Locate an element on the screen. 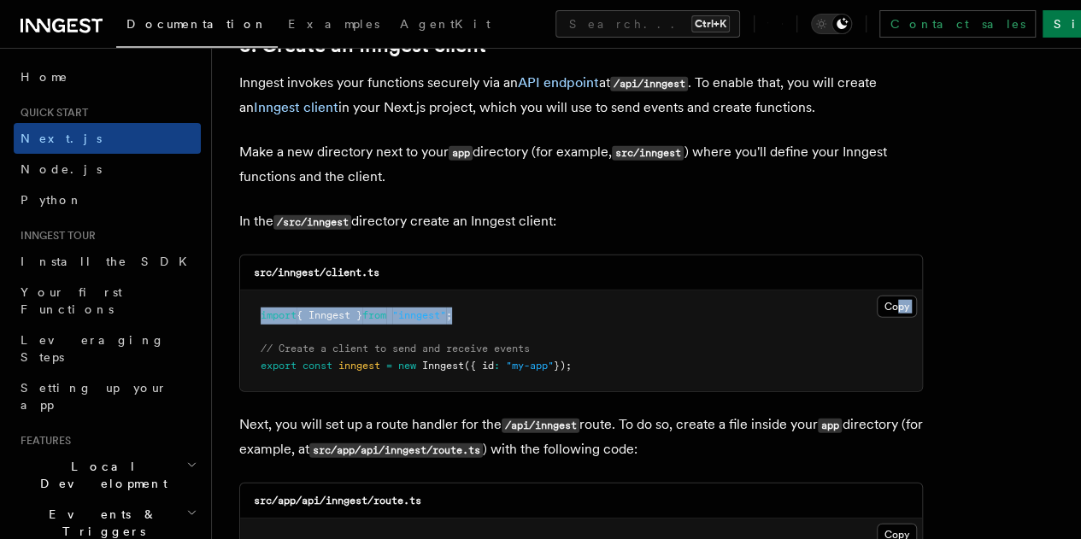  span: "inngest" is located at coordinates (419, 315).